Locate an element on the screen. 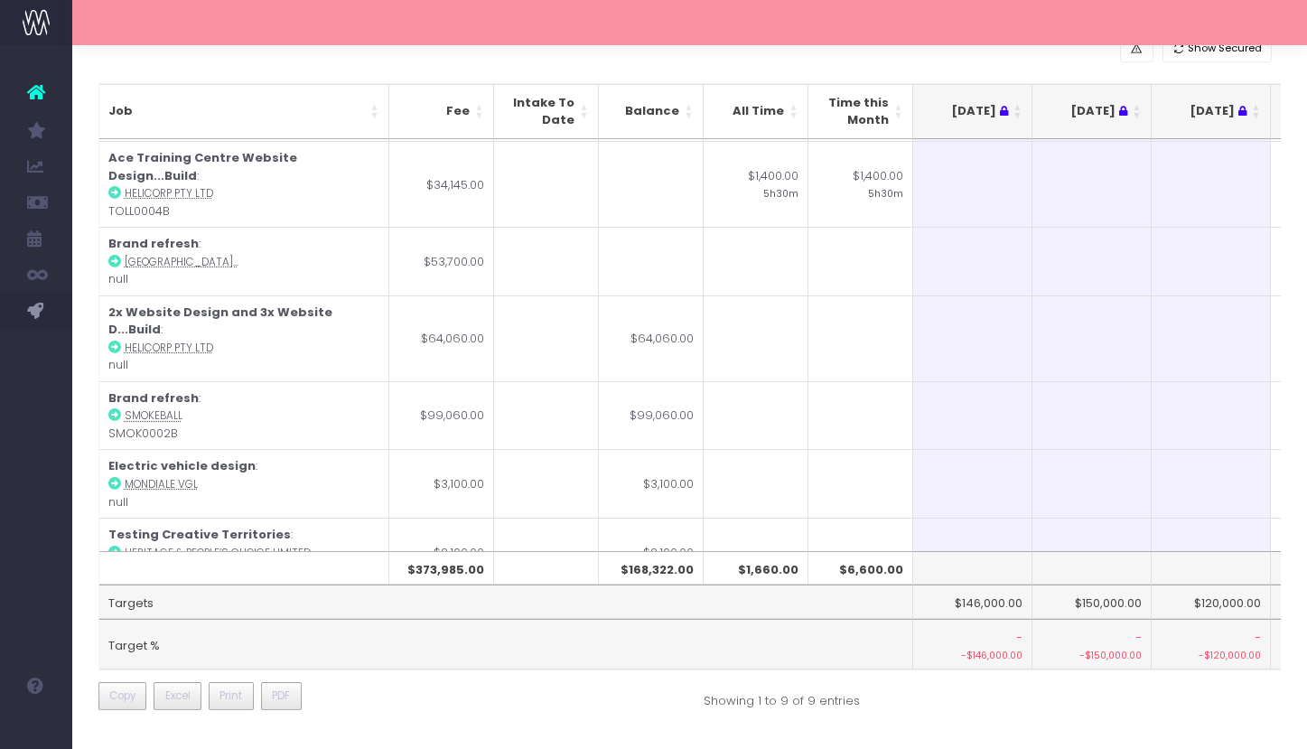 This screenshot has height=749, width=1307. strong: Electric vehicle design is located at coordinates (182, 465).